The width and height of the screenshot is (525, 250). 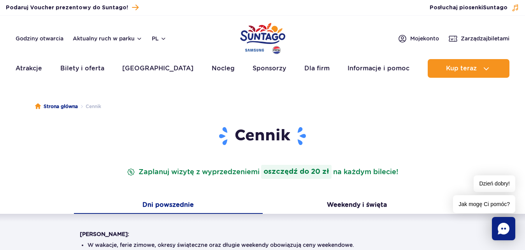 What do you see at coordinates (262, 172) in the screenshot?
I see `p: Zaplanuj wizytę z wyprzedzeniem na każdym bilecie!` at bounding box center [262, 172].